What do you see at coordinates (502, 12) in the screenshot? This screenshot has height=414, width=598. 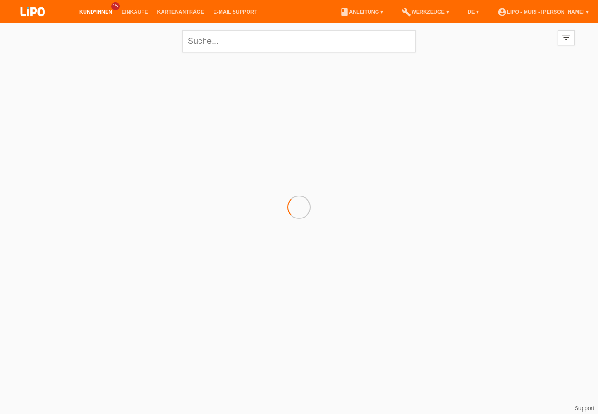 I see `i: account_circle` at bounding box center [502, 12].